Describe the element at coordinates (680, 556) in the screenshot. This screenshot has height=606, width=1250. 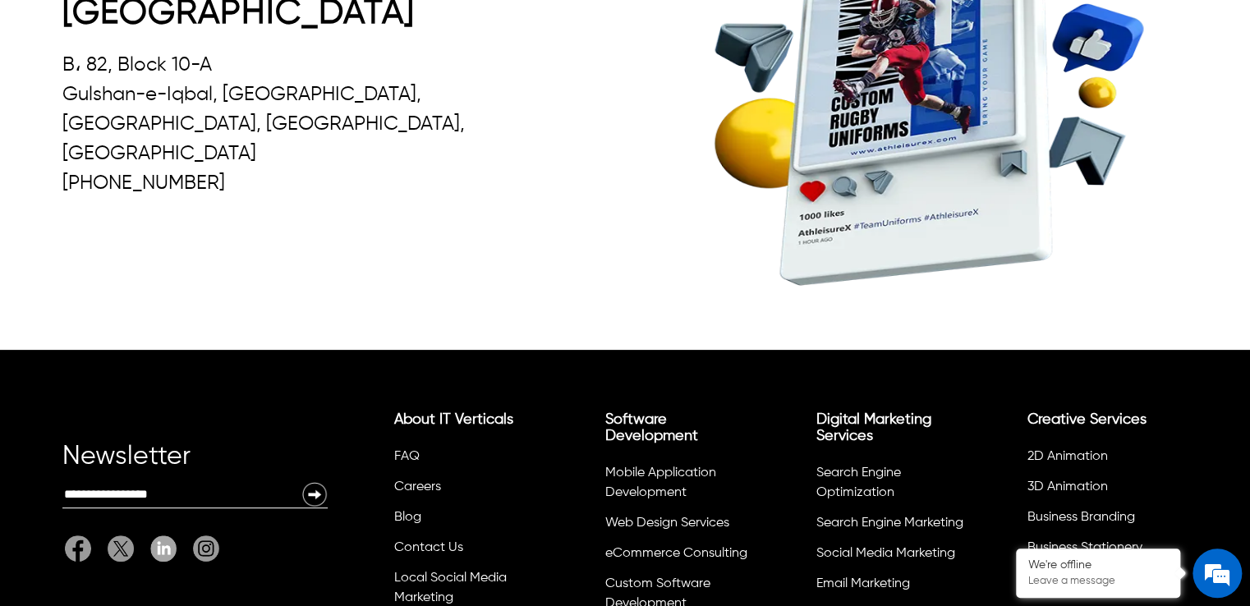
I see `li: eCommerce Consulting` at that location.